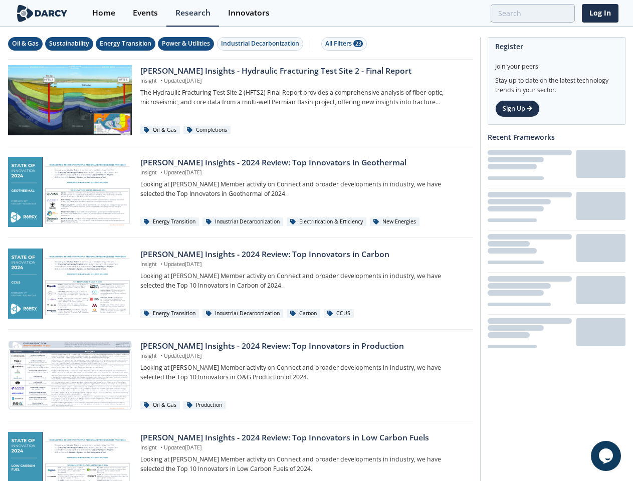  I want to click on div: Power & Utilities, so click(186, 44).